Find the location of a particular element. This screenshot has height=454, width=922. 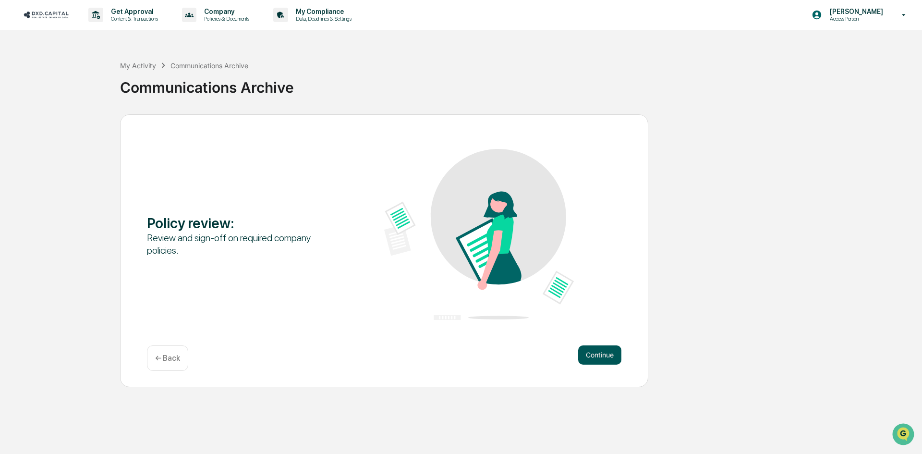

a: 🖐️Preclearance is located at coordinates (36, 126).